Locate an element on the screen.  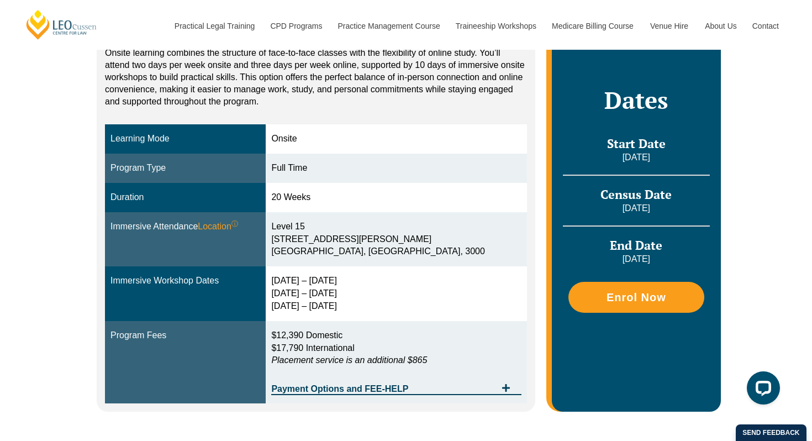
a: Traineeship Workshops is located at coordinates (496, 26).